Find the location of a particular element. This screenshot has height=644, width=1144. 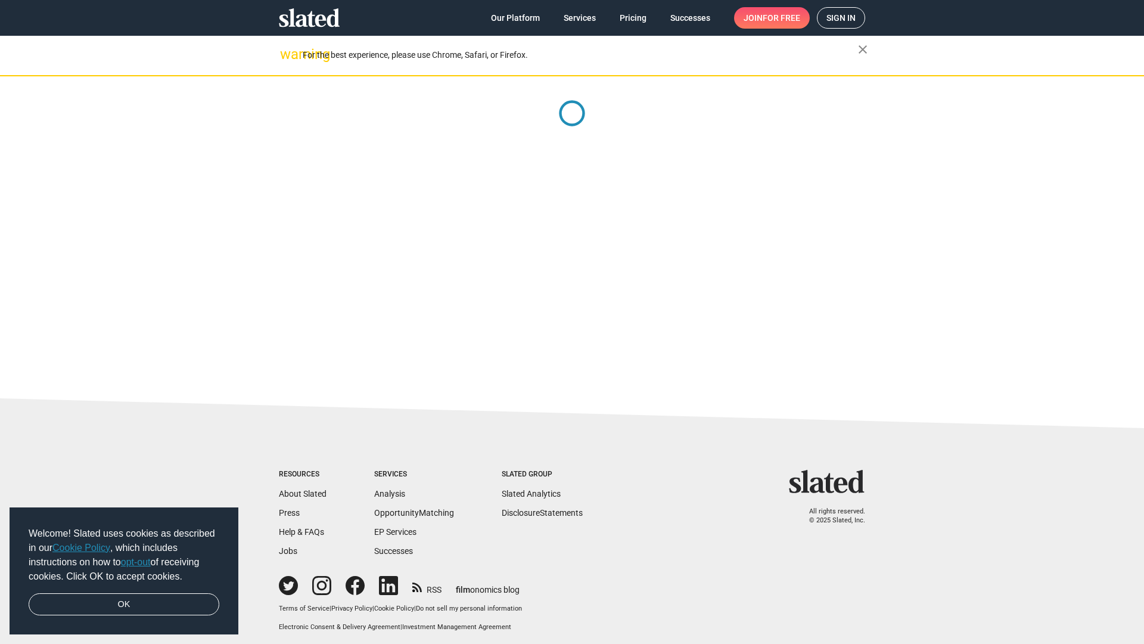

div: For the best experience, please use Chrome, Safari, or Firefox. is located at coordinates (580, 55).